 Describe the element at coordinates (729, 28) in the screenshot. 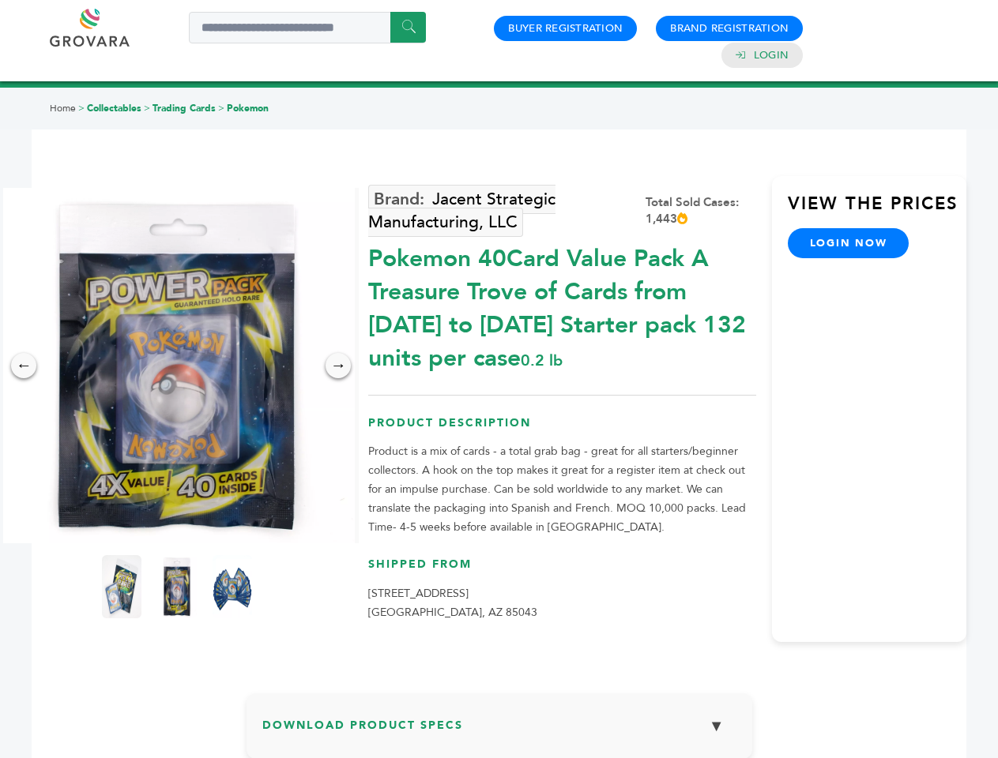

I see `a: Brand Registration` at that location.